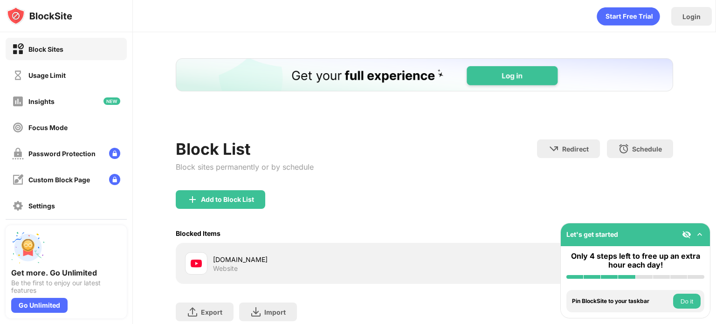  Describe the element at coordinates (59, 180) in the screenshot. I see `div: Custom Block Page` at that location.